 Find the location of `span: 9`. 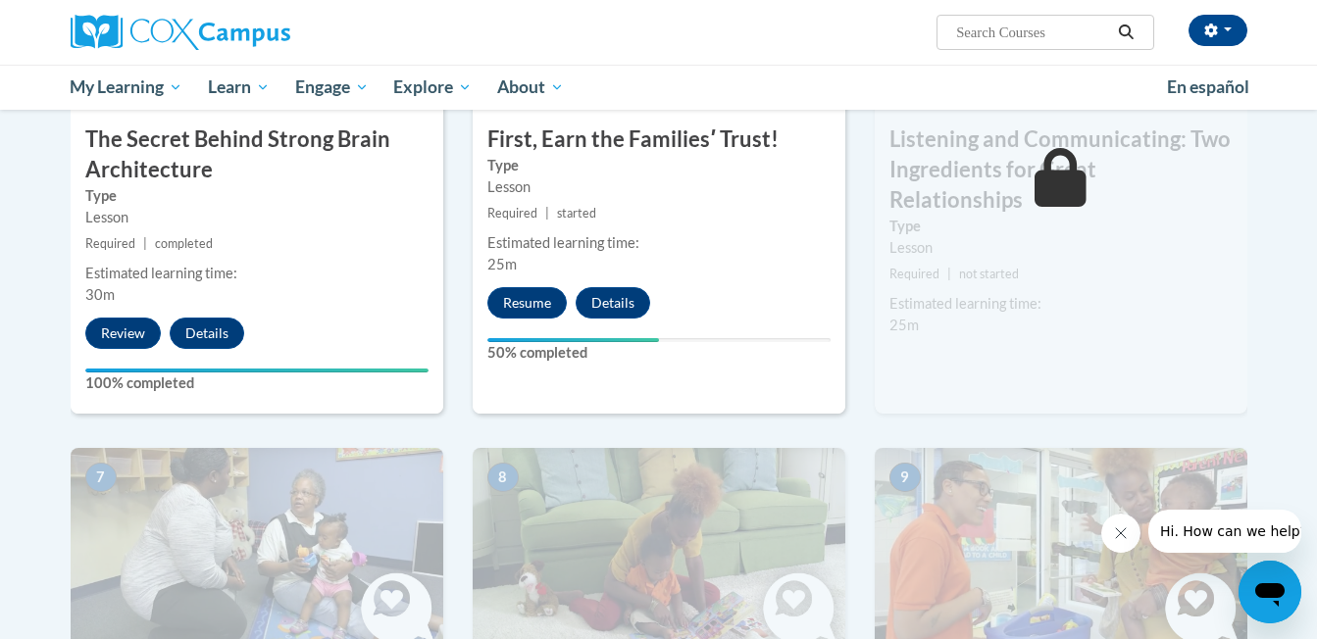

span: 9 is located at coordinates (905, 478).